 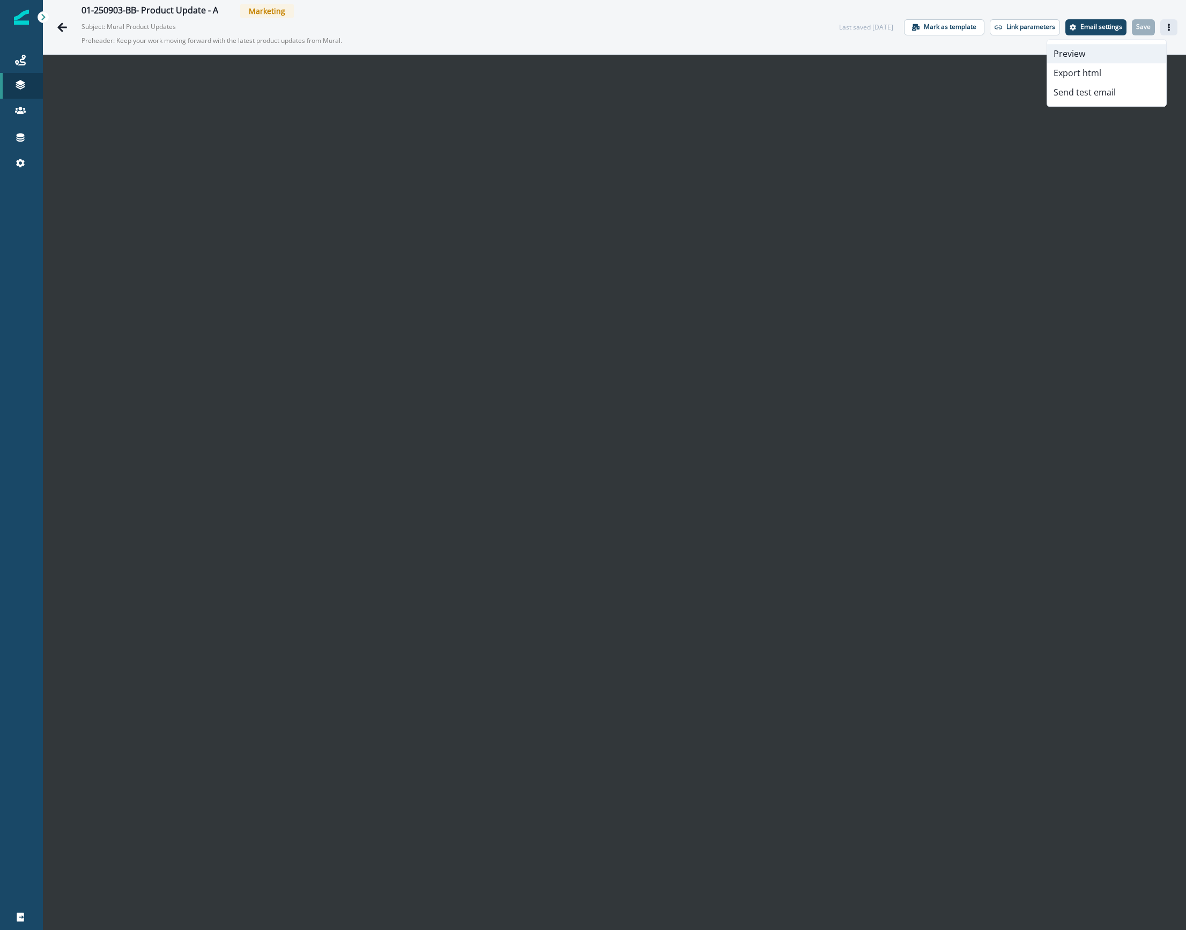 I want to click on button: Save, so click(x=1143, y=27).